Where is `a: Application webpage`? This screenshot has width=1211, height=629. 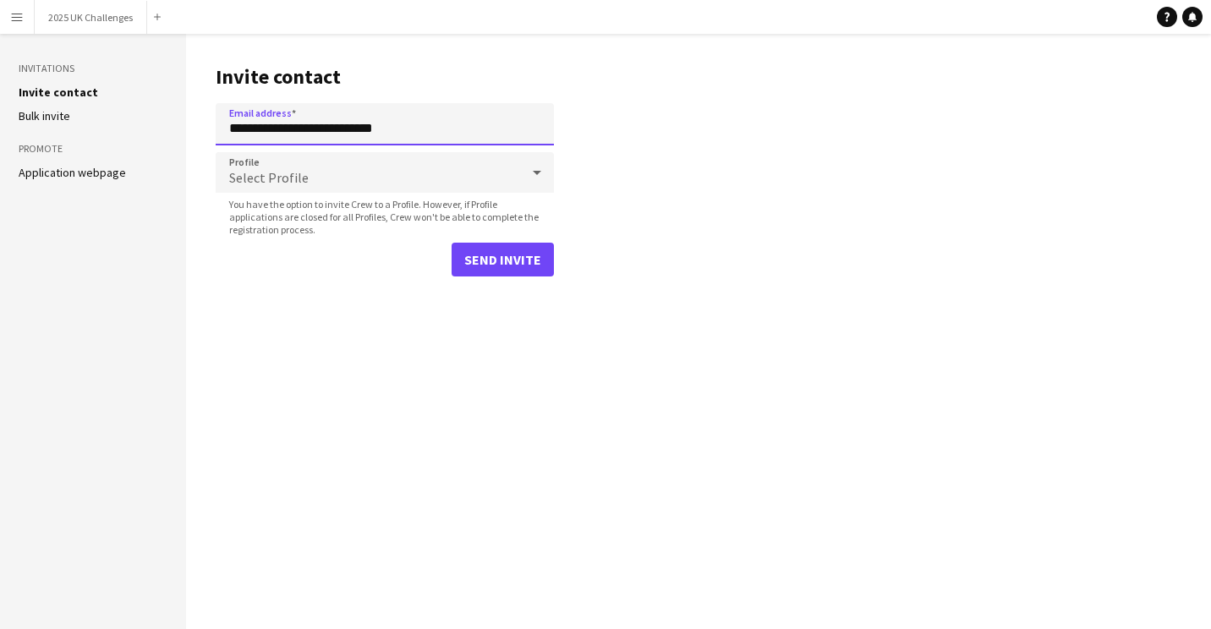 a: Application webpage is located at coordinates (72, 173).